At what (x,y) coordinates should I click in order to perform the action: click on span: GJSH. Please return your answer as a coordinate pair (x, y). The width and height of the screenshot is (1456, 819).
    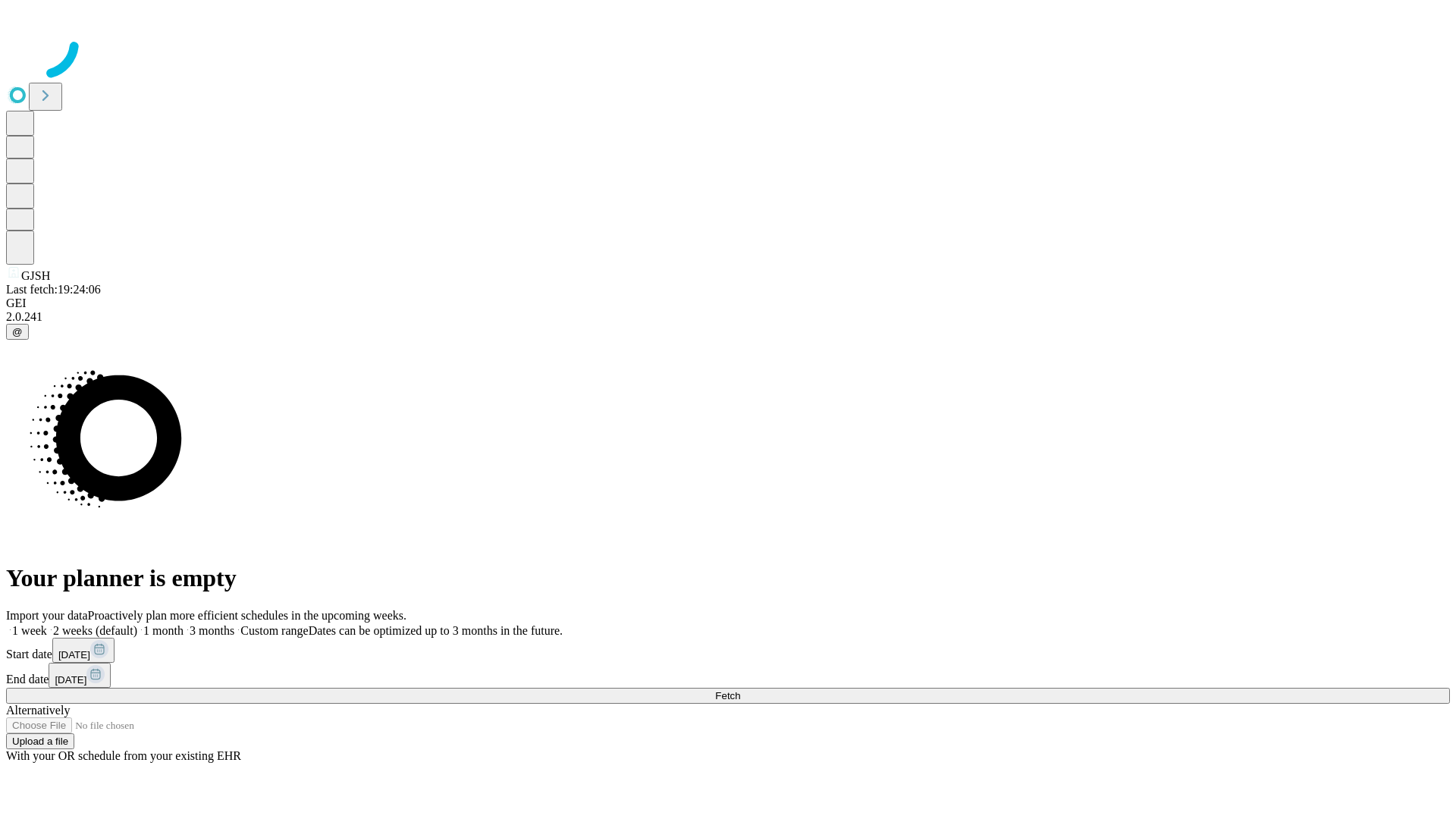
    Looking at the image, I should click on (36, 275).